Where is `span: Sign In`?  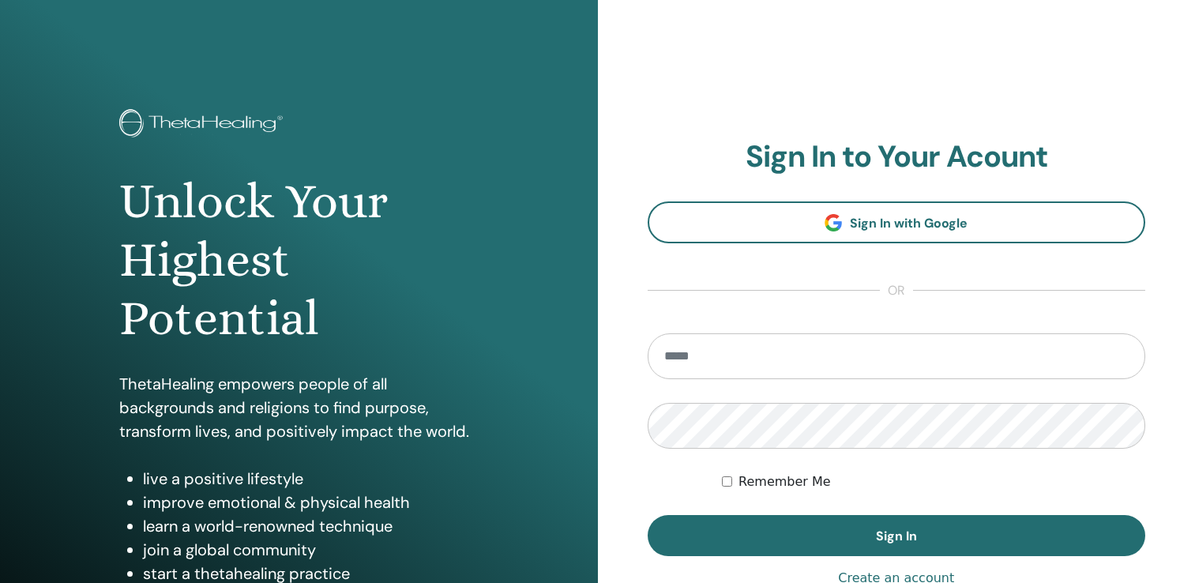
span: Sign In is located at coordinates (896, 535).